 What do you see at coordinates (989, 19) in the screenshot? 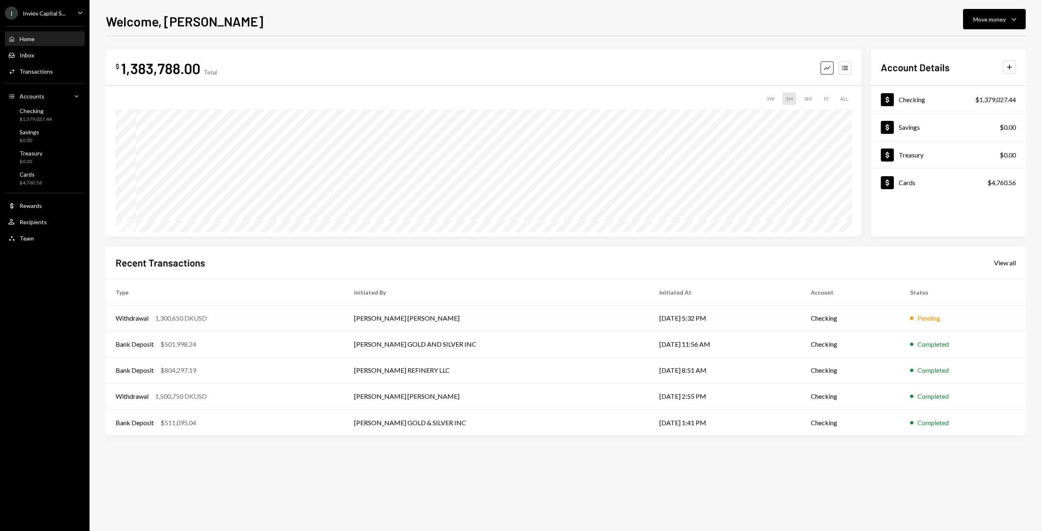
I see `div: Move money` at bounding box center [989, 19].